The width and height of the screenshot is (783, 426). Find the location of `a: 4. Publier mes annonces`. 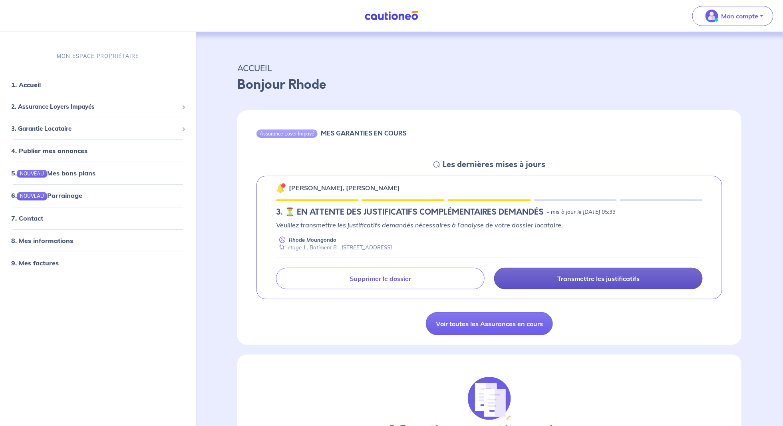

a: 4. Publier mes annonces is located at coordinates (49, 151).